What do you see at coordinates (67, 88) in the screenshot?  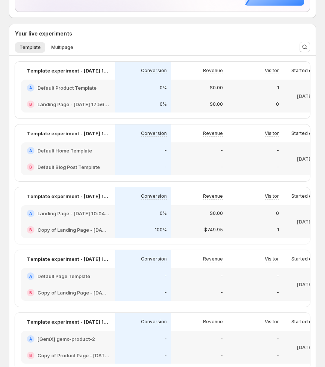 I see `h2: Default Product Template` at bounding box center [67, 88].